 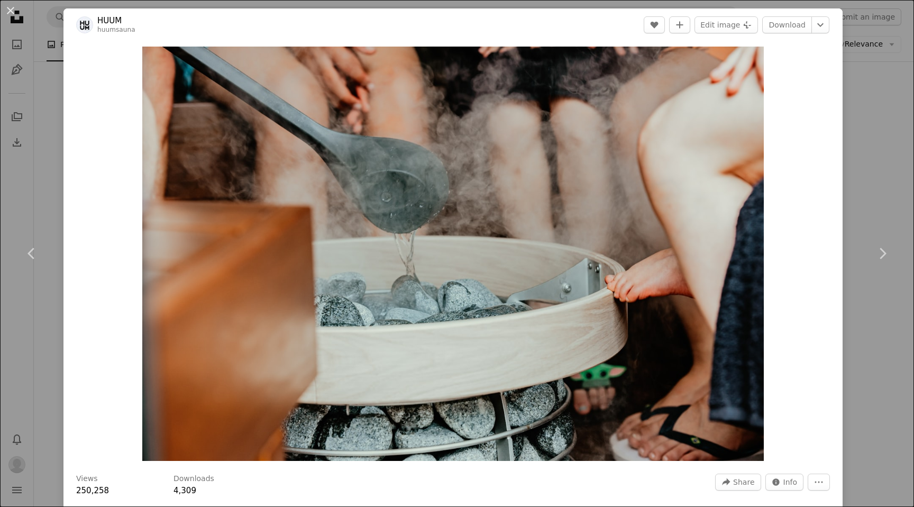 I want to click on a: HUUM, so click(x=116, y=21).